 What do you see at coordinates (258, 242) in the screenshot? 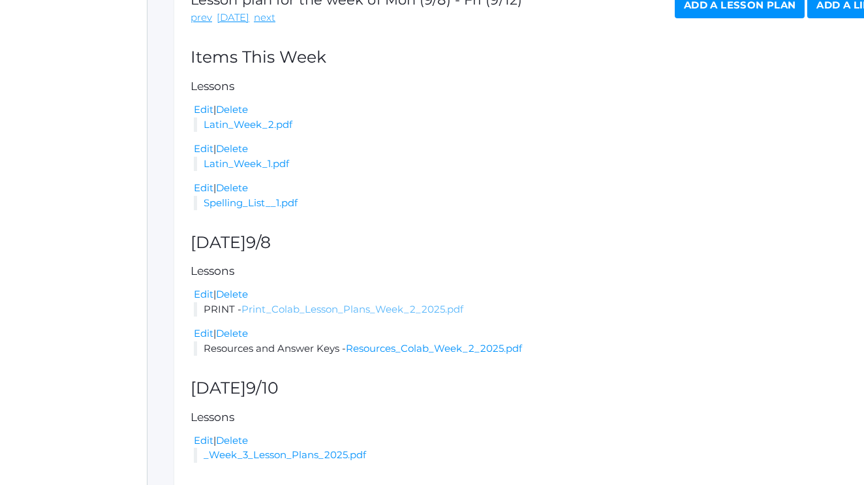
I see `span: 9/8` at bounding box center [258, 242].